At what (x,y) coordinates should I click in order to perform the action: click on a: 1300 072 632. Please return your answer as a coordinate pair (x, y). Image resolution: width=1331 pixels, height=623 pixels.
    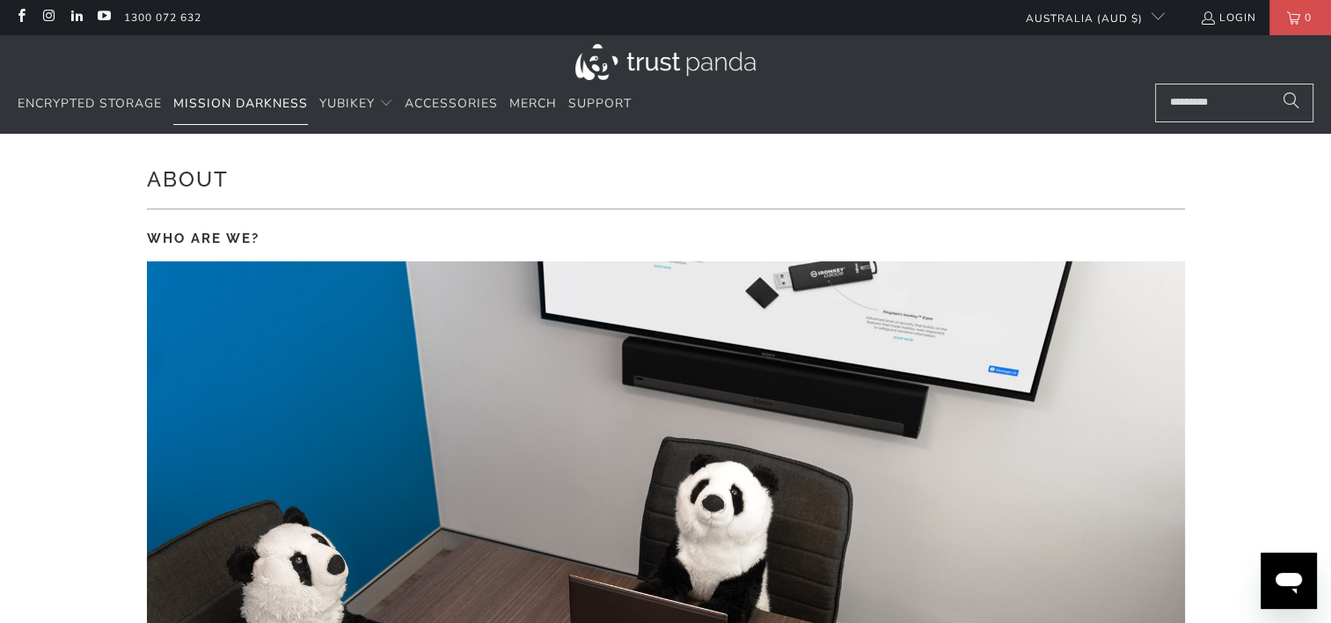
    Looking at the image, I should click on (163, 18).